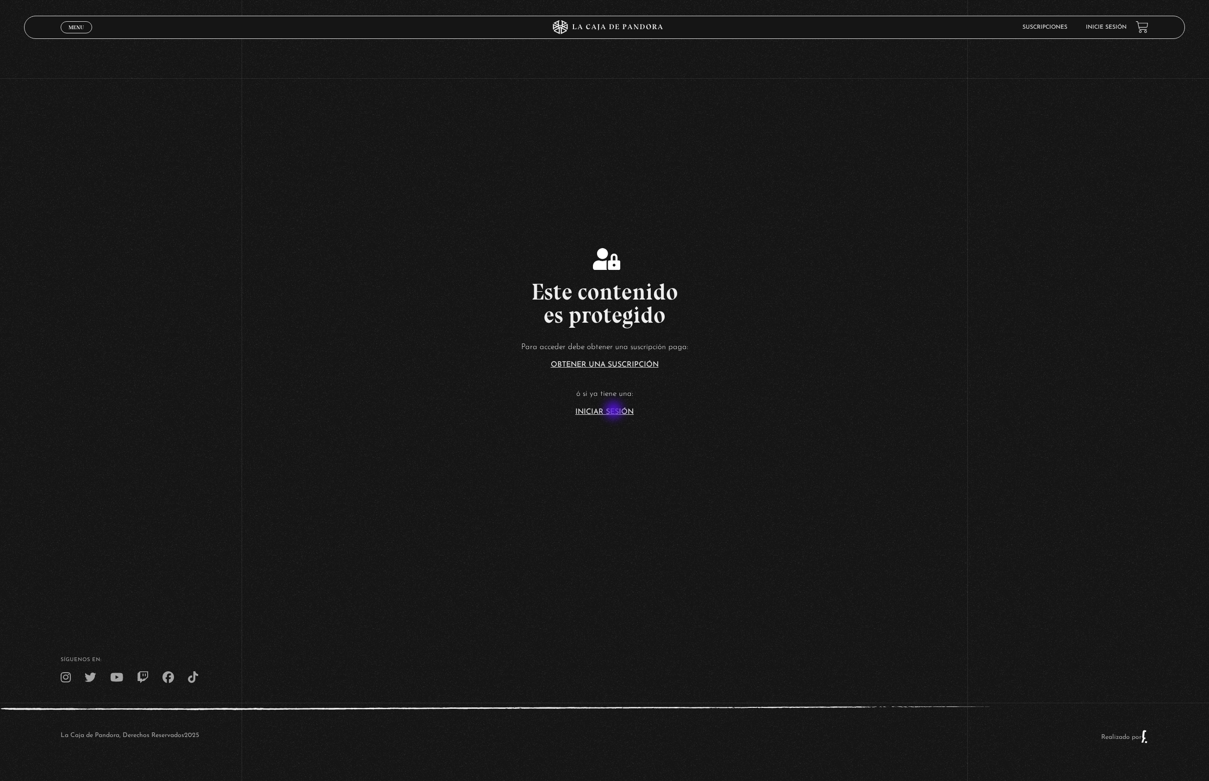 This screenshot has height=781, width=1209. I want to click on a: Inicie sesión, so click(1106, 27).